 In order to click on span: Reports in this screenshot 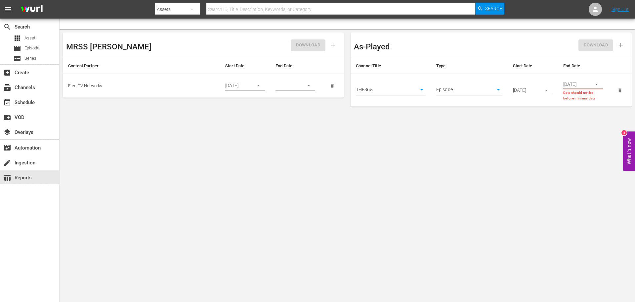, I will do `click(7, 177)`.